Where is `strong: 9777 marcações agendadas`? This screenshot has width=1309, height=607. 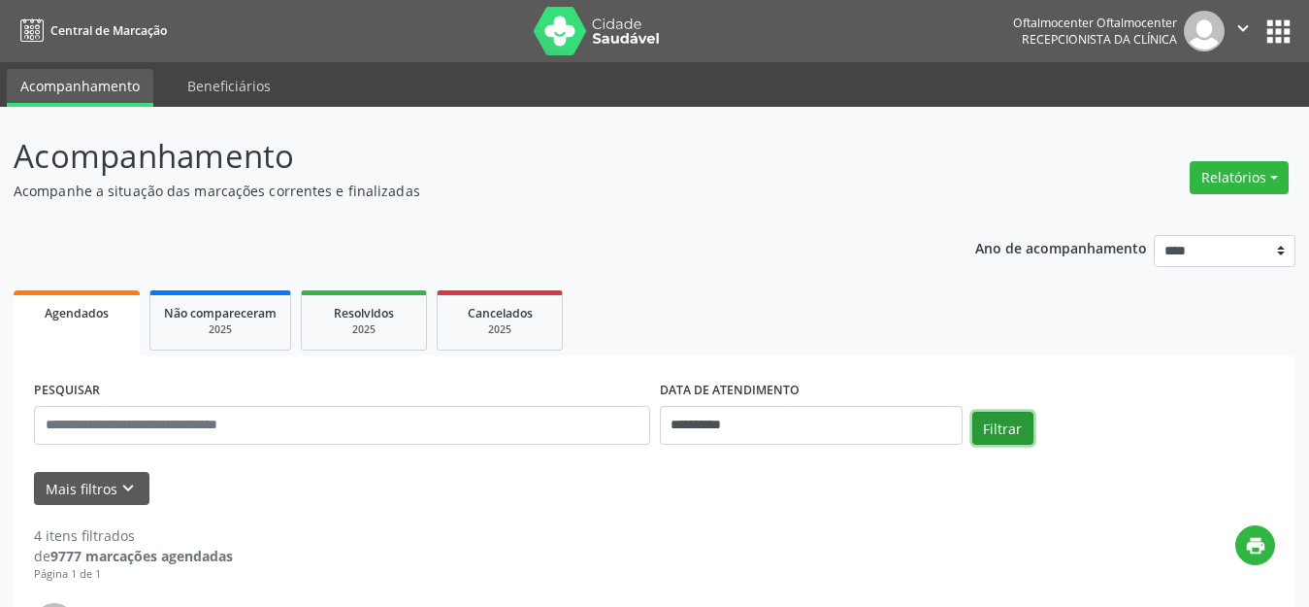
strong: 9777 marcações agendadas is located at coordinates (142, 555).